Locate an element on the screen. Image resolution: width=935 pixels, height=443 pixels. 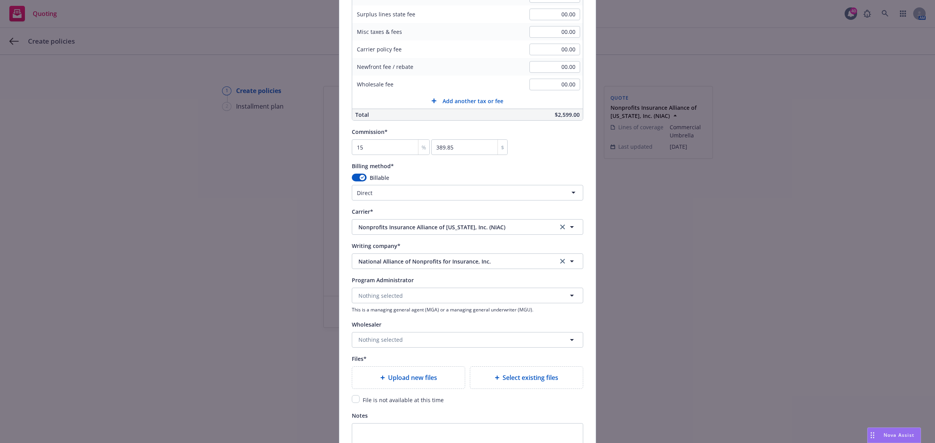
span: Add another tax or fee is located at coordinates (473, 101).